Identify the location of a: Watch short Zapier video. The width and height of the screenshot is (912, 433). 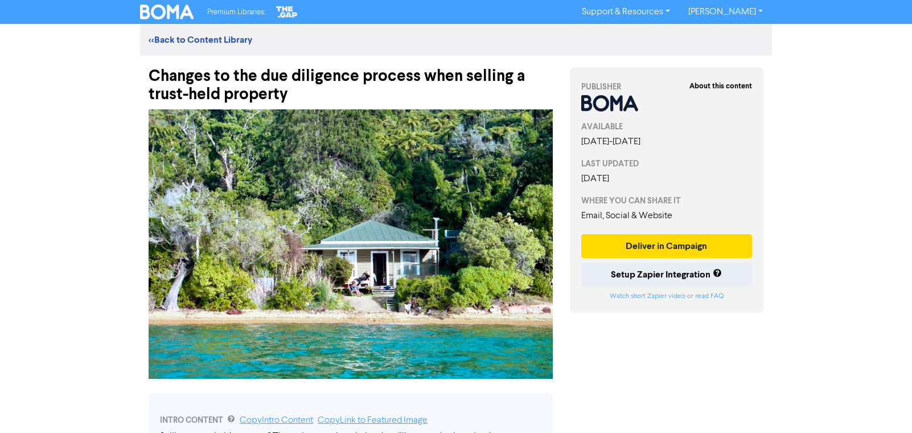
(647, 296).